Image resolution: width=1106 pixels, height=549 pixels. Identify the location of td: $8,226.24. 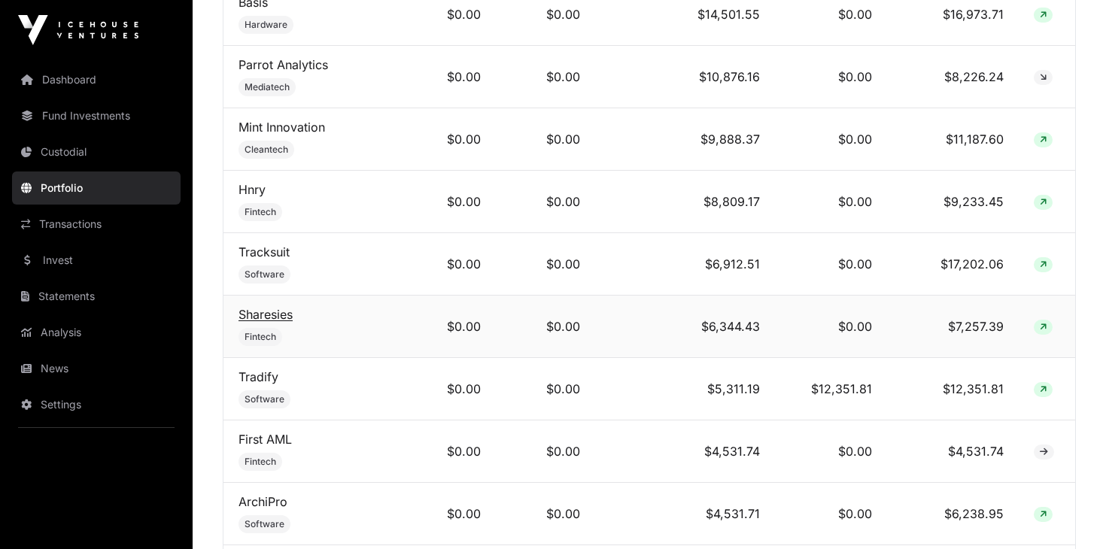
(953, 77).